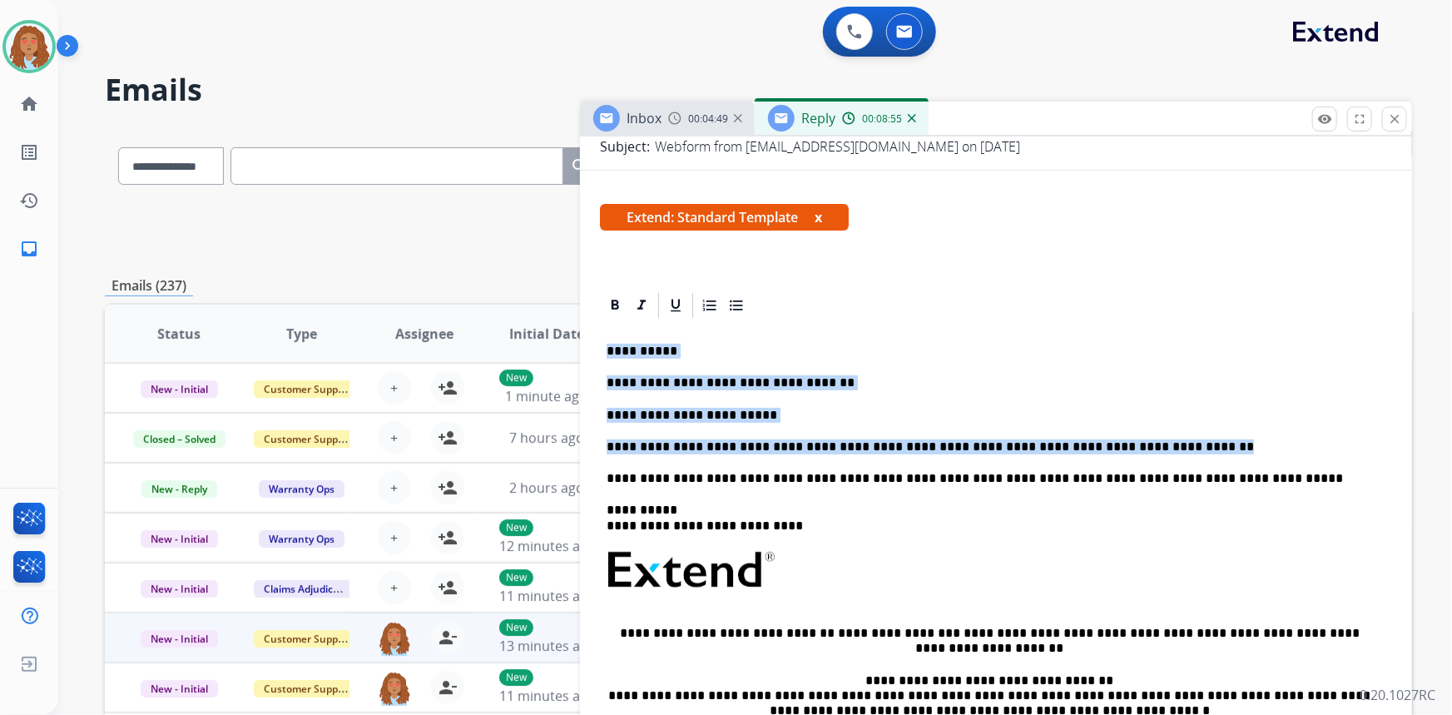 Image resolution: width=1452 pixels, height=715 pixels. What do you see at coordinates (710, 305) in the screenshot?
I see `div: Ordered List` at bounding box center [710, 305].